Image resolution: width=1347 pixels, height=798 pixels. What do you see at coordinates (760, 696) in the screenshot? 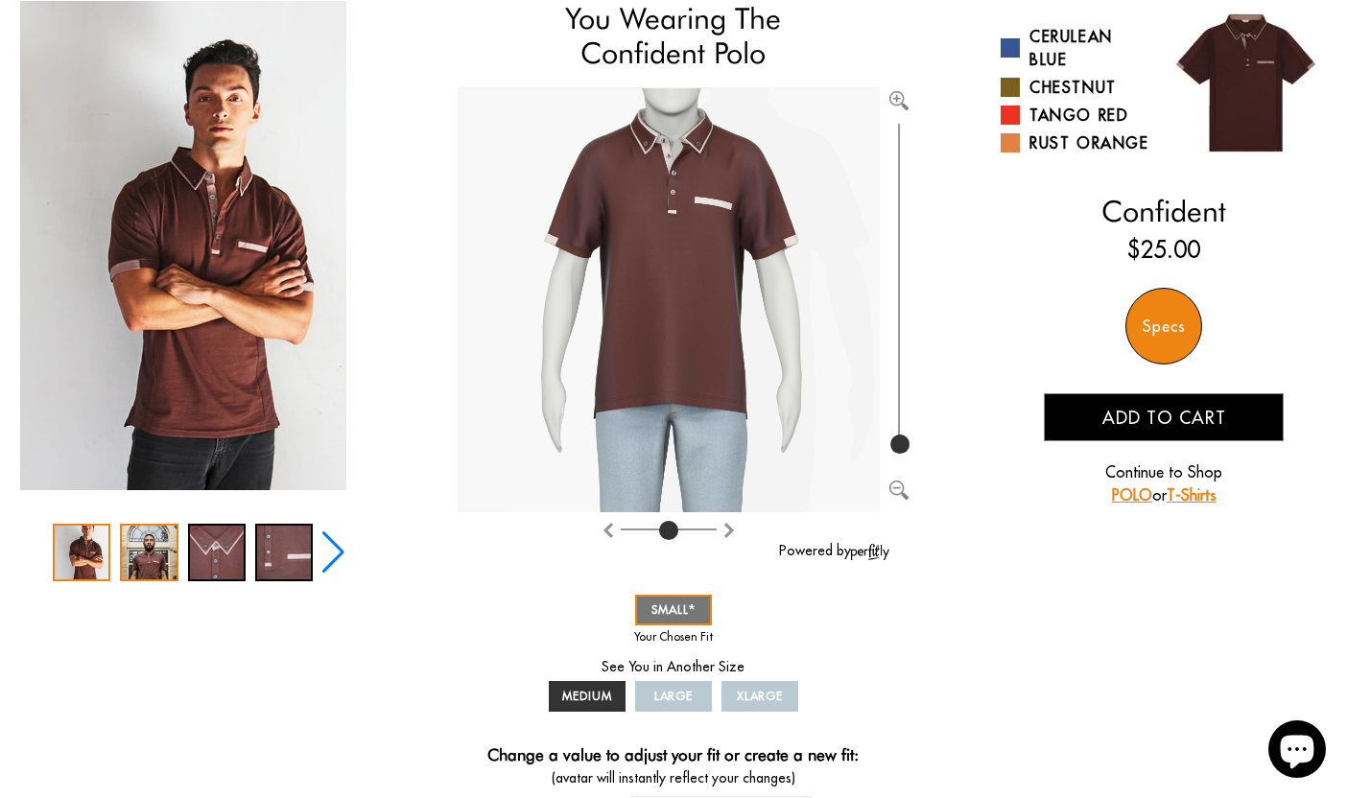
I see `a: XLARGE` at bounding box center [760, 696].